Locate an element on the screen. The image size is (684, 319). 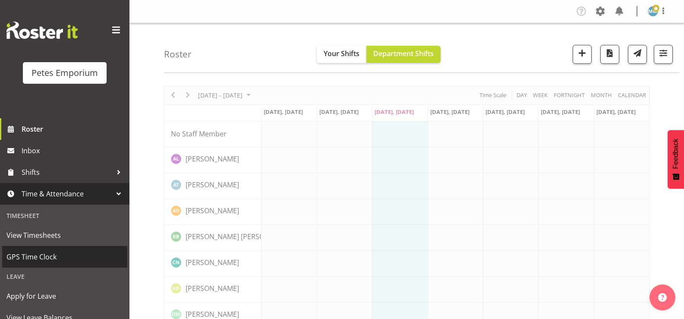
span: Time & Attendance is located at coordinates (67, 194).